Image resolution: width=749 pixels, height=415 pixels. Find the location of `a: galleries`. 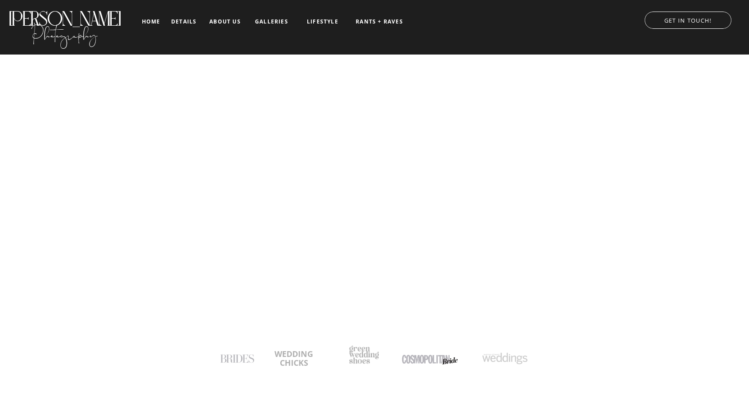

a: galleries is located at coordinates (271, 22).